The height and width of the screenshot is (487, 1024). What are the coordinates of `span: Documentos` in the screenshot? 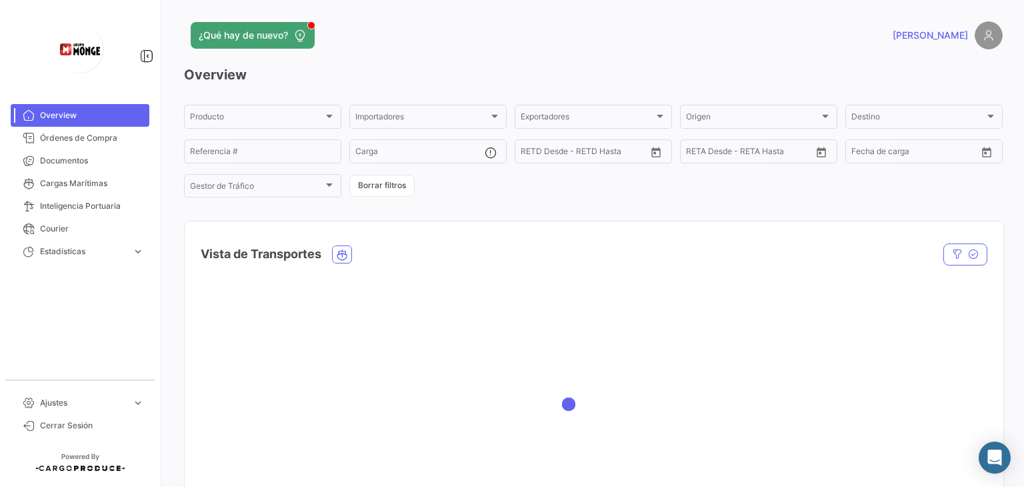 It's located at (92, 161).